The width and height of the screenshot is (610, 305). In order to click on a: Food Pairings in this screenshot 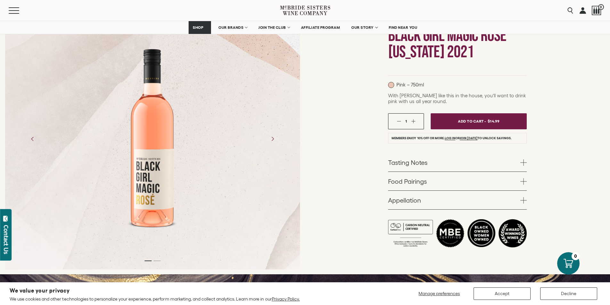, I will do `click(457, 181)`.